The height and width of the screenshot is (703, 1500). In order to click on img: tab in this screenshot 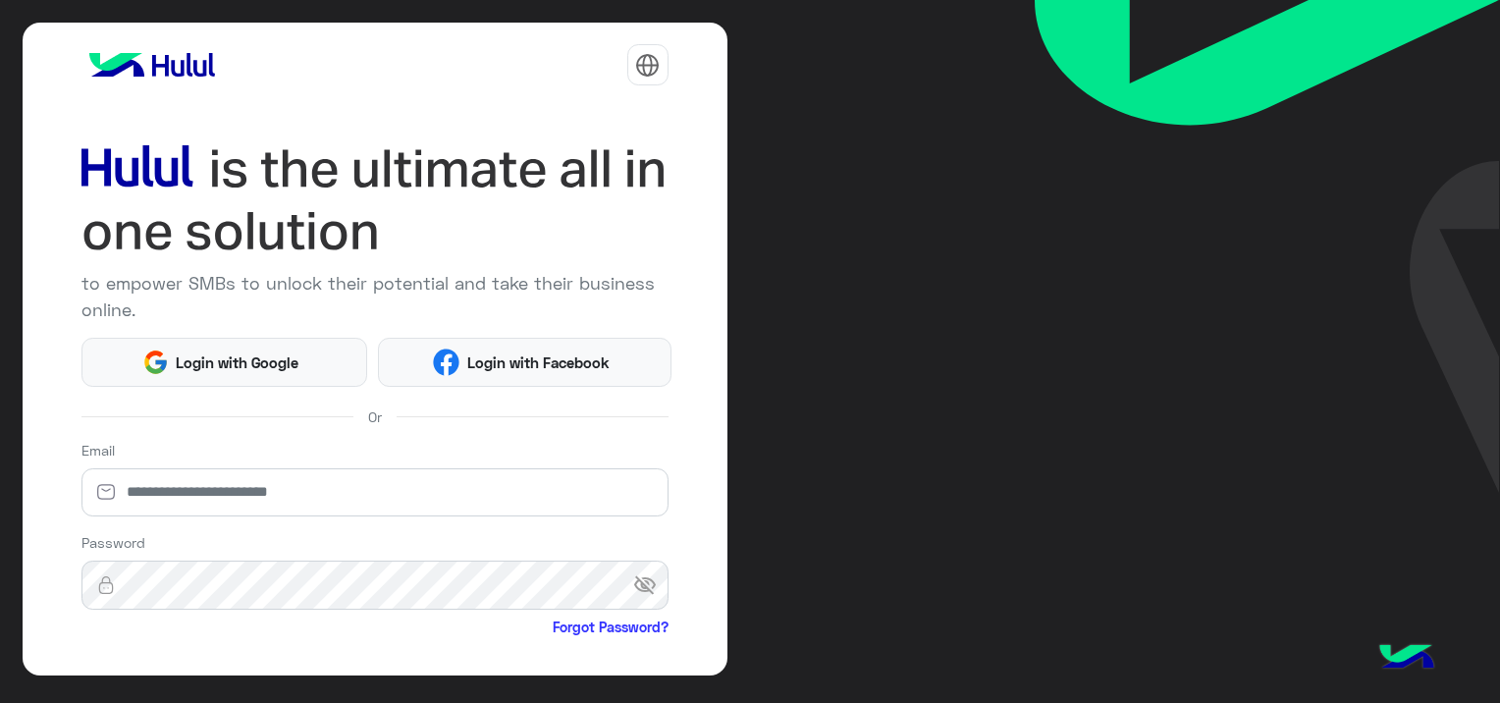, I will do `click(647, 65)`.